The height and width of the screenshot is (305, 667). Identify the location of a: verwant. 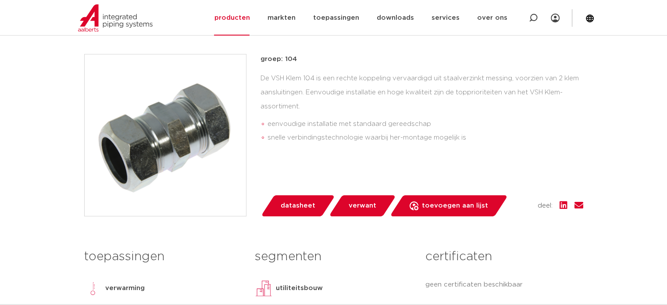
(362, 206).